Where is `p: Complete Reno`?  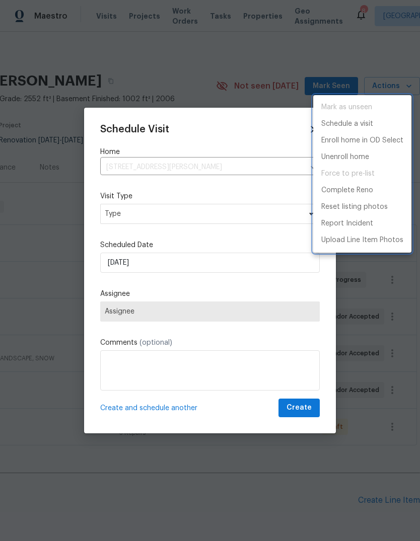 p: Complete Reno is located at coordinates (347, 190).